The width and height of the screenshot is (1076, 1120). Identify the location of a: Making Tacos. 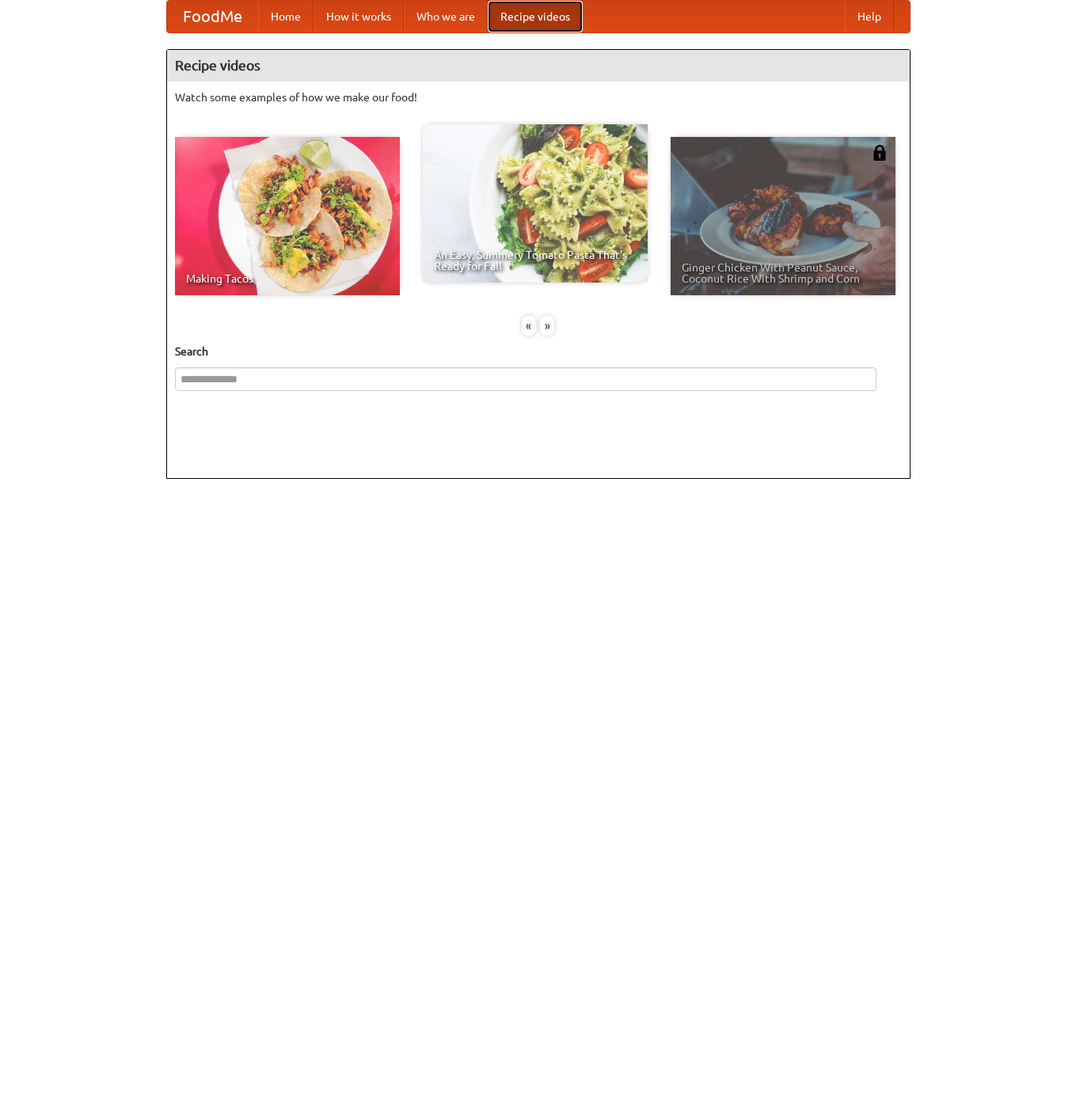
(288, 216).